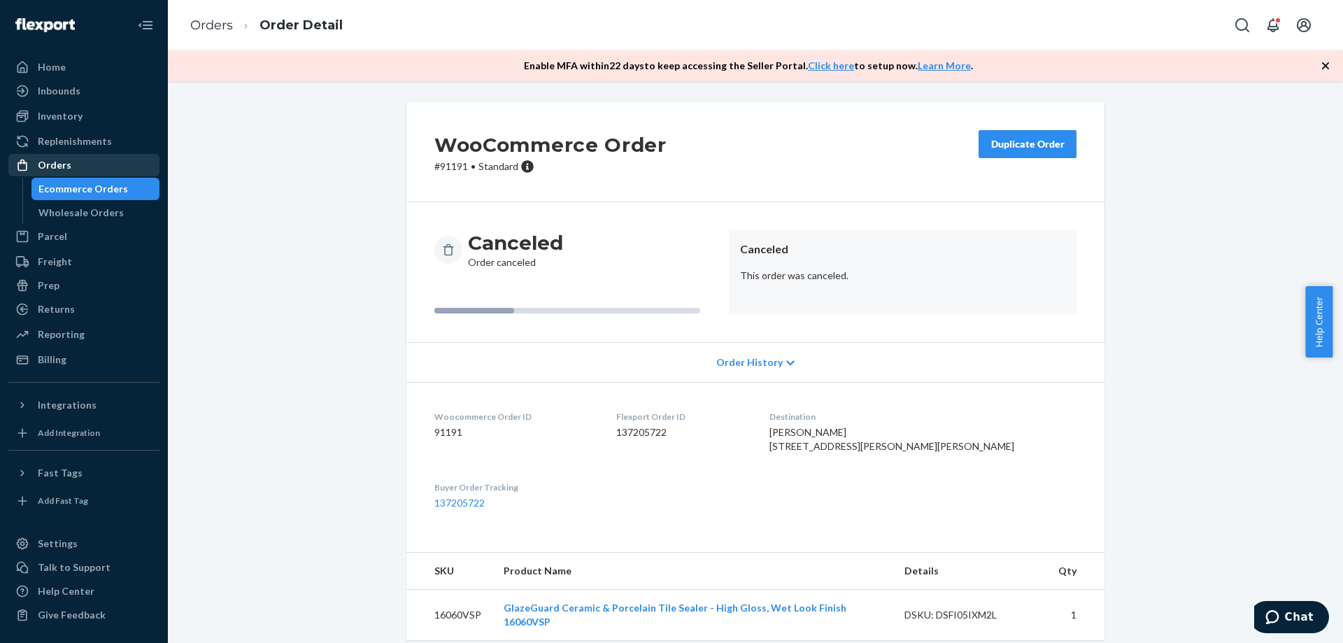  What do you see at coordinates (1242, 25) in the screenshot?
I see `button: Open Search Box` at bounding box center [1242, 25].